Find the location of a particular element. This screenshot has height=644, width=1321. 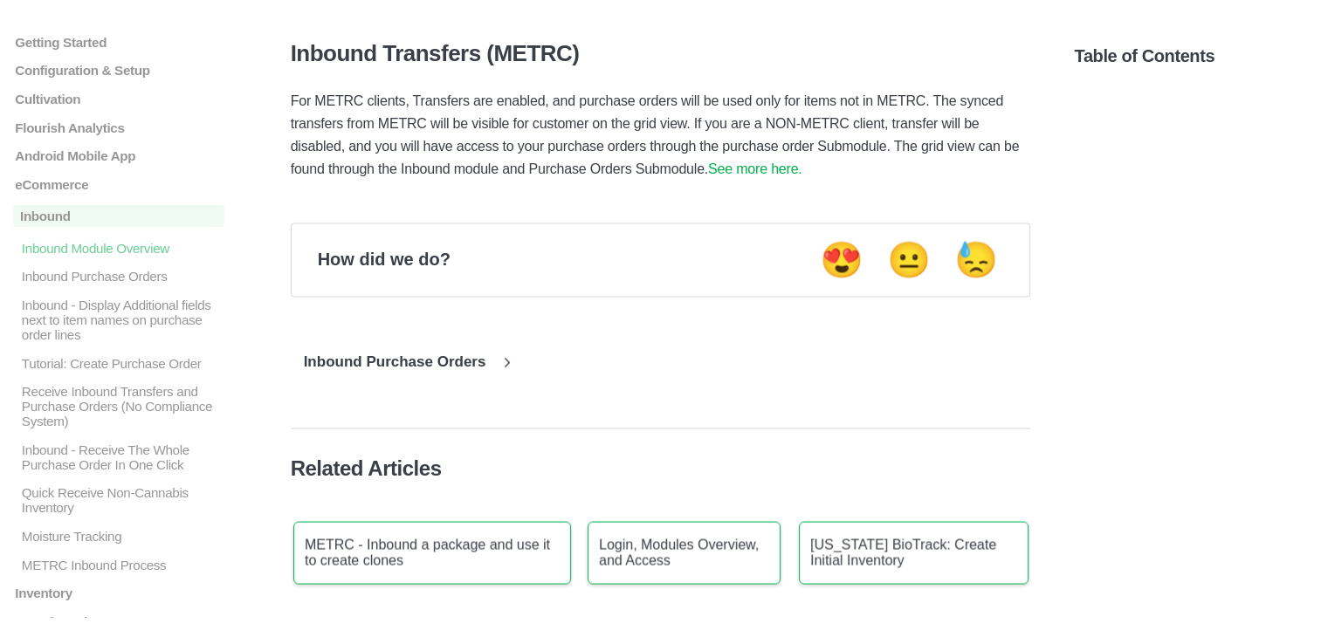

p: Inbound Module Overview is located at coordinates (122, 248).